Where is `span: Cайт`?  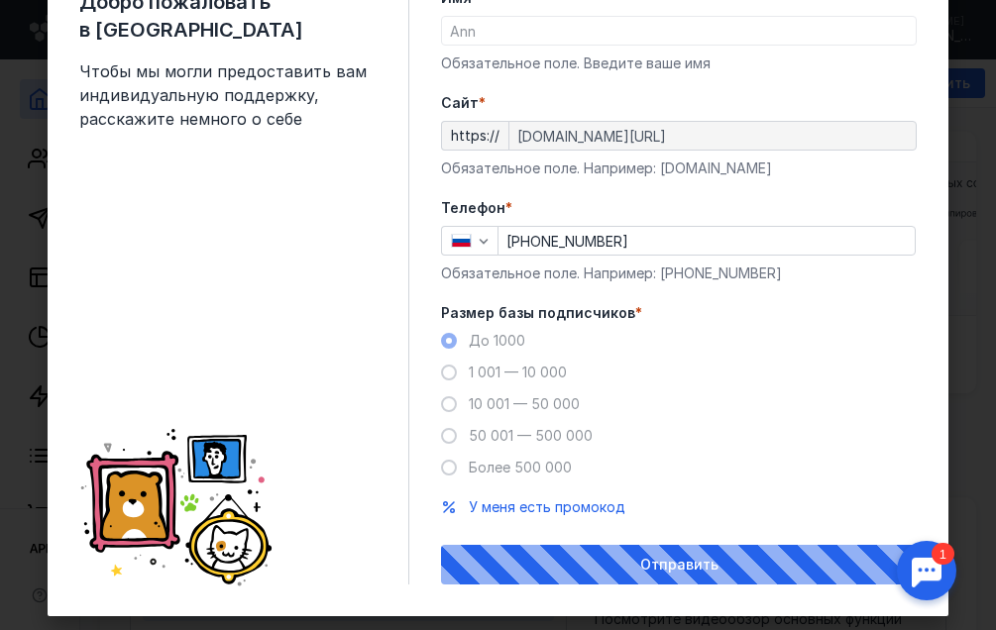 span: Cайт is located at coordinates (460, 103).